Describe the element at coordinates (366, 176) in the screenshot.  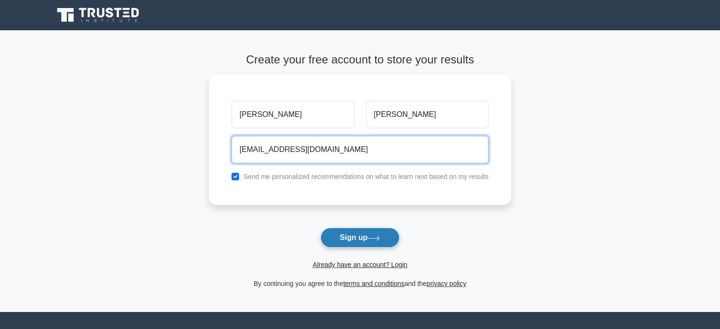
I see `label: Send me personalized recommendations on what to learn next based on my results` at that location.